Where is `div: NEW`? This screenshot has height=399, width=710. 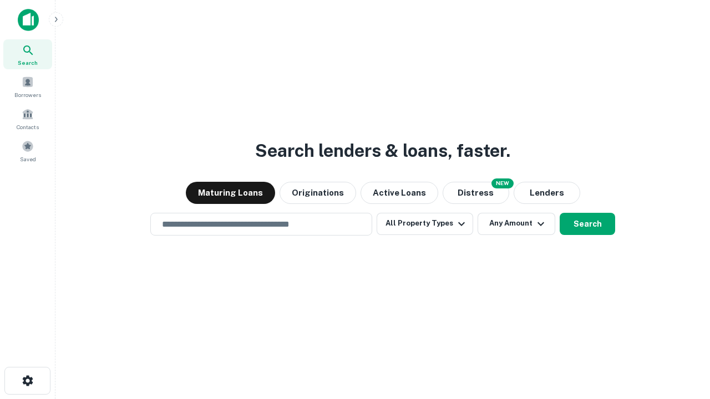 div: NEW is located at coordinates (503, 184).